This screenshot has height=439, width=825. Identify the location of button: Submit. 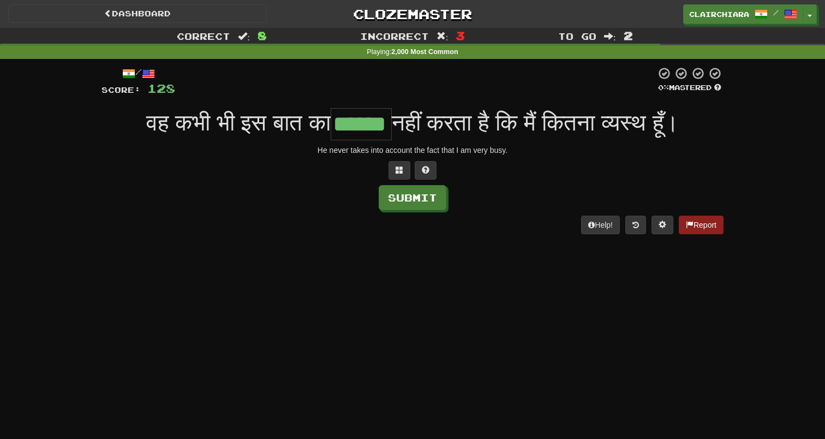
(412, 197).